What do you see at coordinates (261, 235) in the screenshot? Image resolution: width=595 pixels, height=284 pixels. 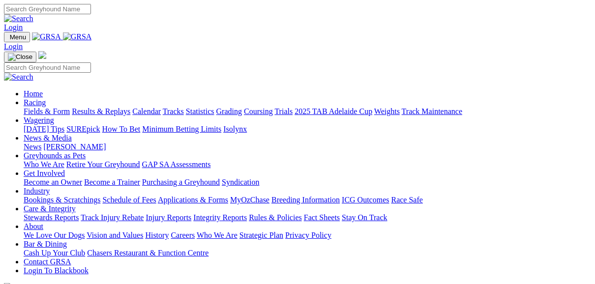 I see `a: Strategic Plan` at bounding box center [261, 235].